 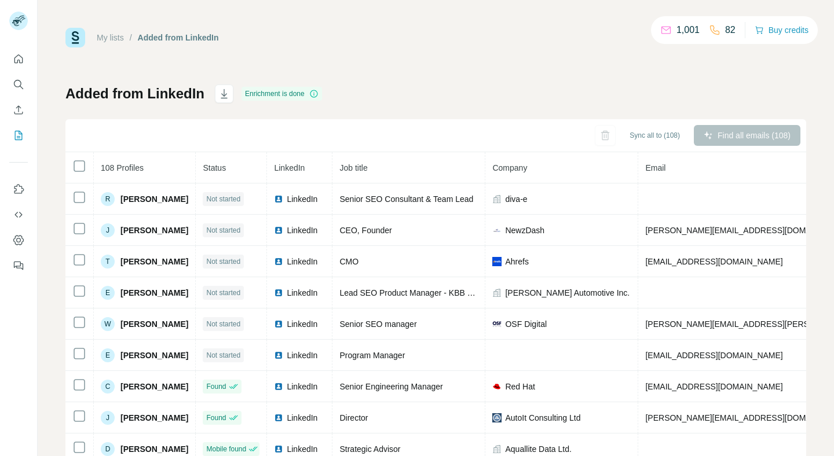 What do you see at coordinates (19, 135) in the screenshot?
I see `button: My lists` at bounding box center [19, 135].